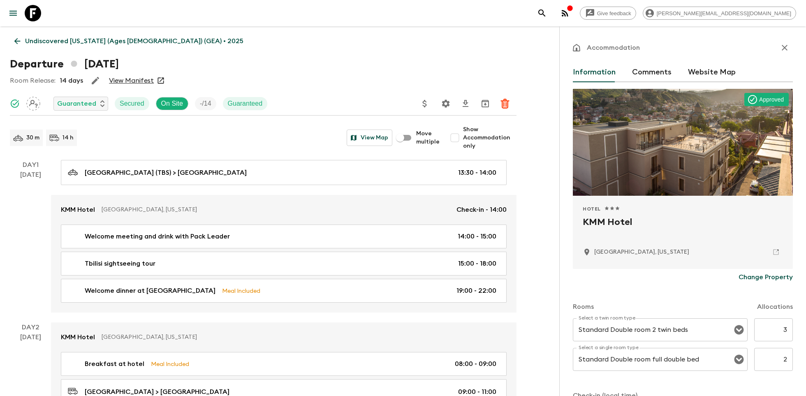  What do you see at coordinates (132, 104) in the screenshot?
I see `p: Secured` at bounding box center [132, 104].